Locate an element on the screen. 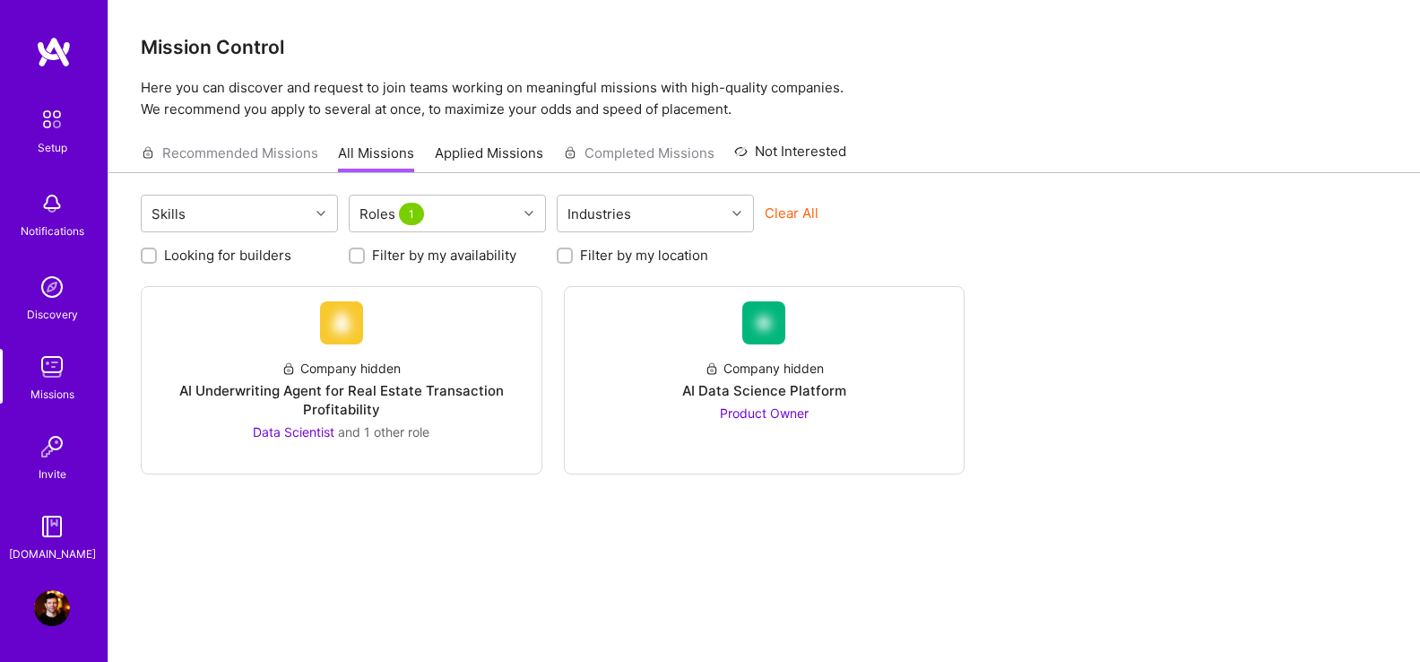 The image size is (1420, 662). a: All Missions is located at coordinates (376, 158).